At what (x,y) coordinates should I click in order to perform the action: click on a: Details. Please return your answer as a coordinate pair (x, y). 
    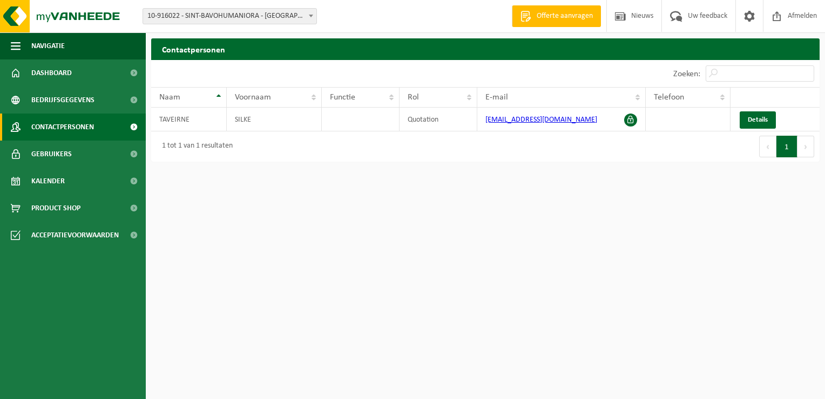
    Looking at the image, I should click on (758, 120).